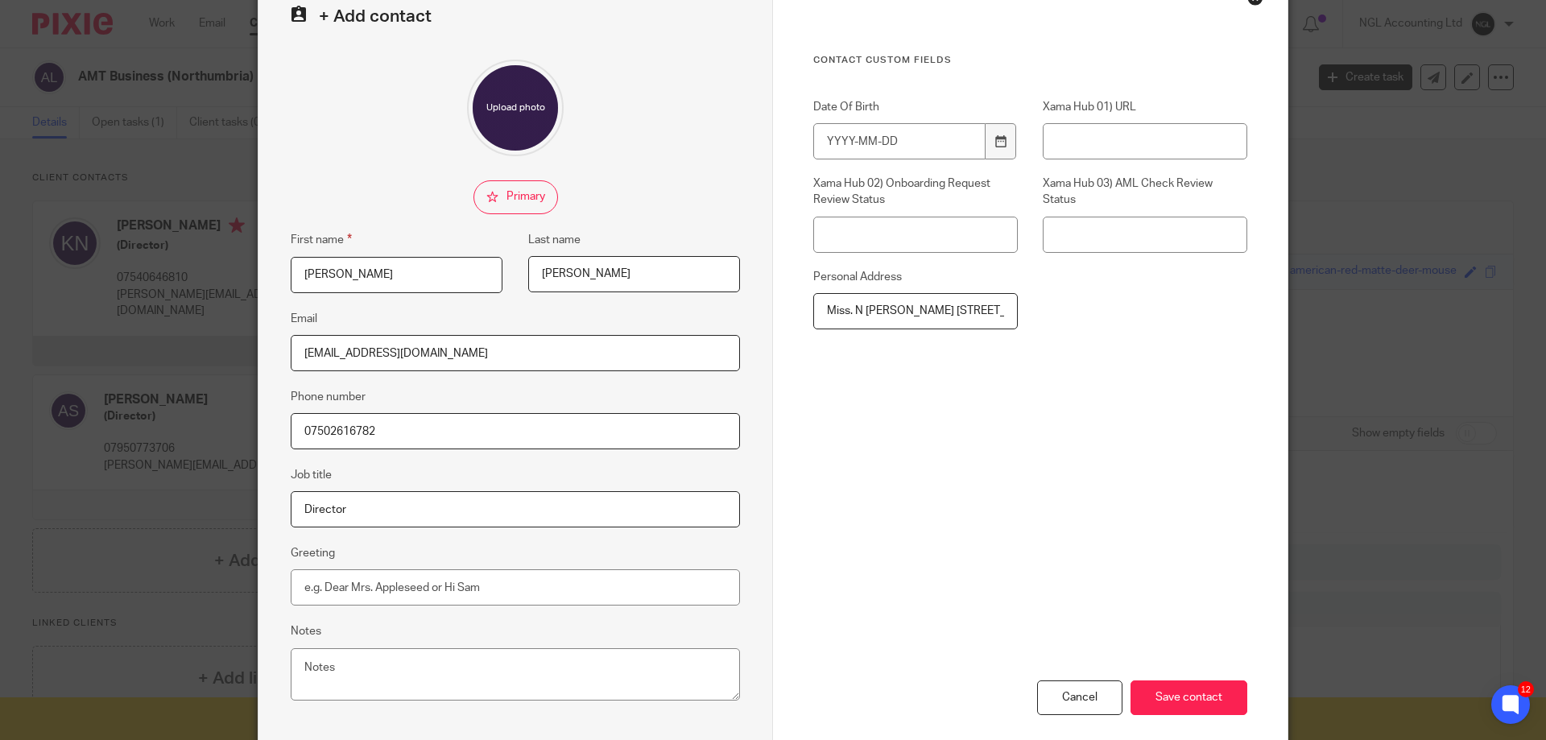  Describe the element at coordinates (312, 553) in the screenshot. I see `label: Greeting` at that location.